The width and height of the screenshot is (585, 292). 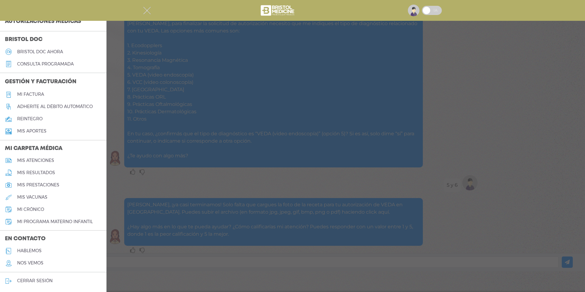 What do you see at coordinates (55, 221) in the screenshot?
I see `h5: mi programa materno infantil` at bounding box center [55, 221].